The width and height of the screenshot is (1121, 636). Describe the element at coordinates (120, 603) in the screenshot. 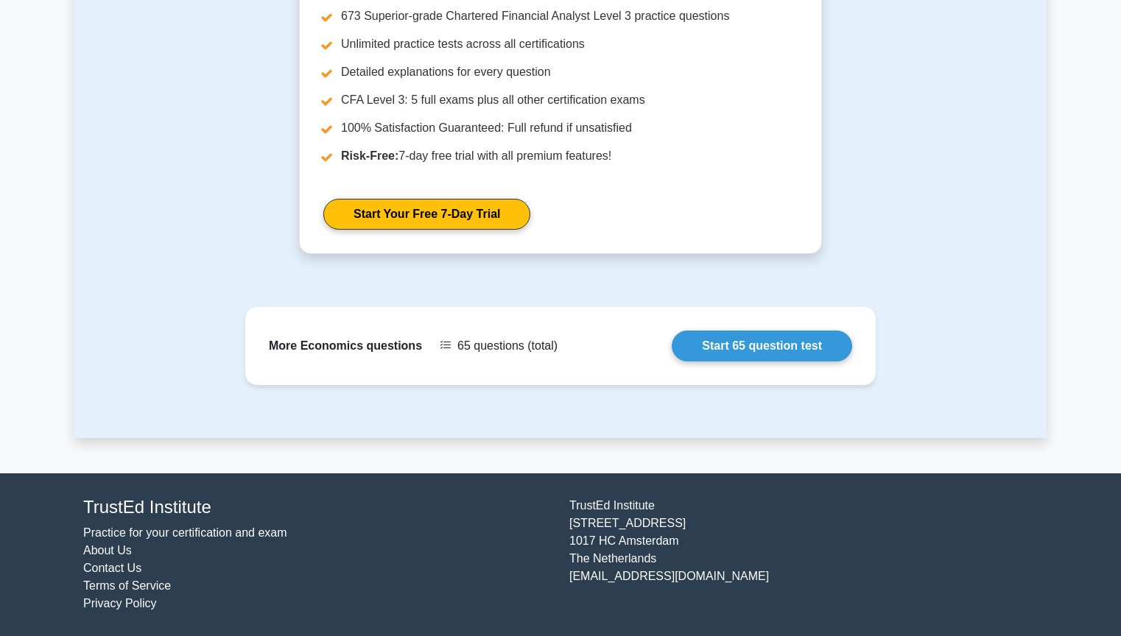

I see `a: Privacy Policy` at that location.